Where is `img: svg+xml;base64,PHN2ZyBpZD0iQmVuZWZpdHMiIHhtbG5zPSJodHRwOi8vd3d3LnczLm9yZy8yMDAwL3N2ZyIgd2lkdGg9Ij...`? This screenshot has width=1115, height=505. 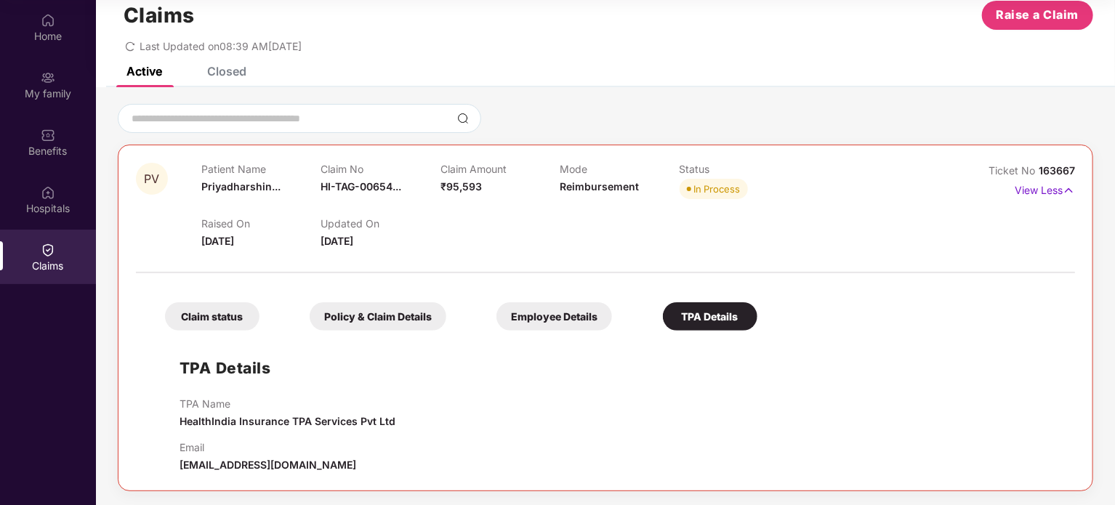
img: svg+xml;base64,PHN2ZyBpZD0iQmVuZWZpdHMiIHhtbG5zPSJodHRwOi8vd3d3LnczLm9yZy8yMDAwL3N2ZyIgd2lkdGg9Ij... is located at coordinates (48, 135).